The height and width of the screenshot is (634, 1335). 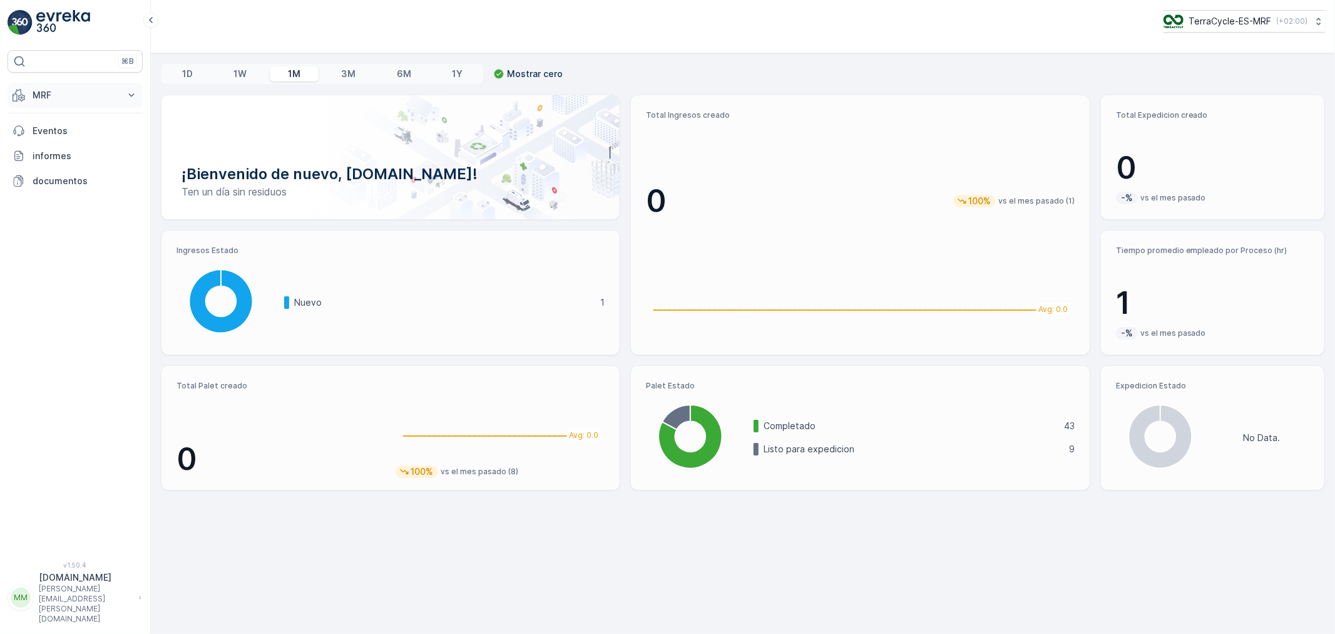 I want to click on img: TC_mwK4AaT.png, so click(x=1174, y=21).